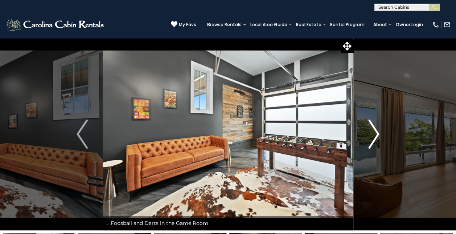 Image resolution: width=456 pixels, height=234 pixels. I want to click on a: Browse Rentals, so click(224, 25).